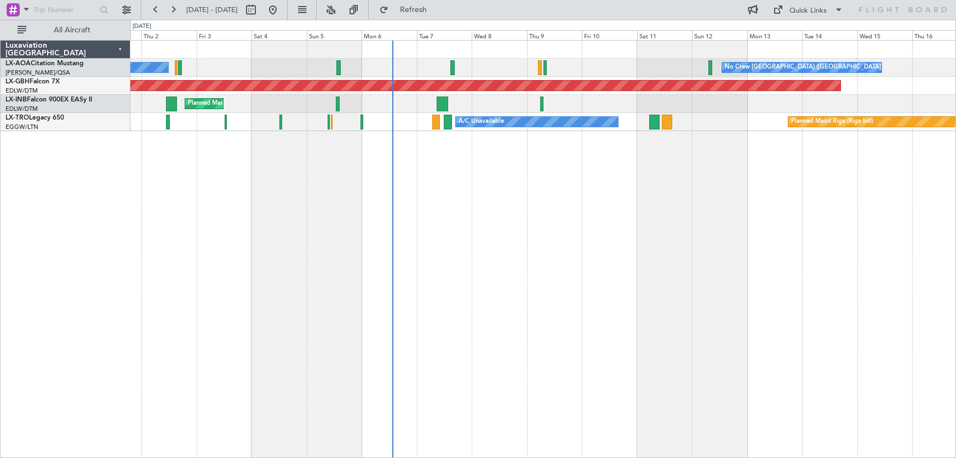 The height and width of the screenshot is (458, 956). I want to click on div: Tue 7, so click(444, 35).